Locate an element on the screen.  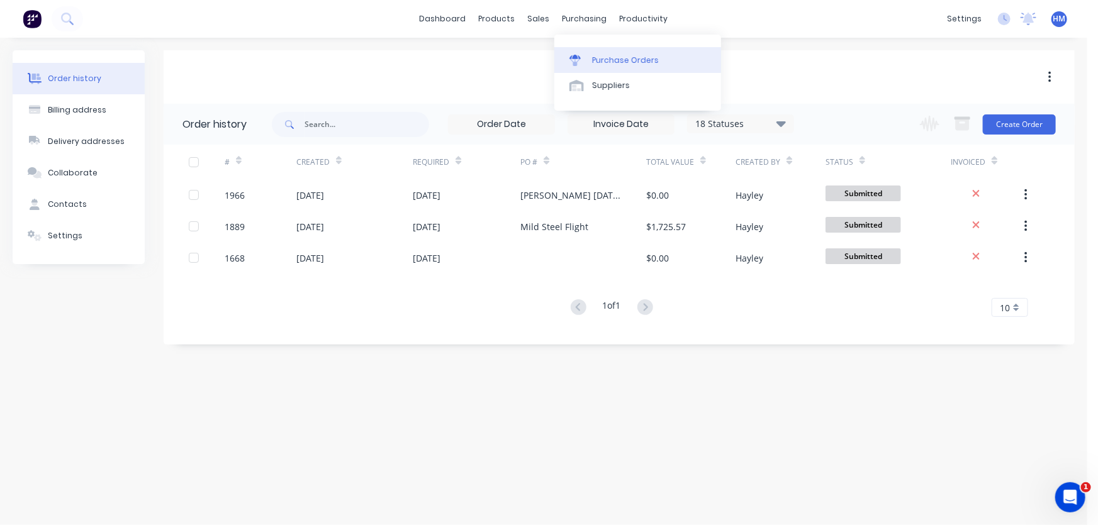
div: 1966 is located at coordinates (235, 195).